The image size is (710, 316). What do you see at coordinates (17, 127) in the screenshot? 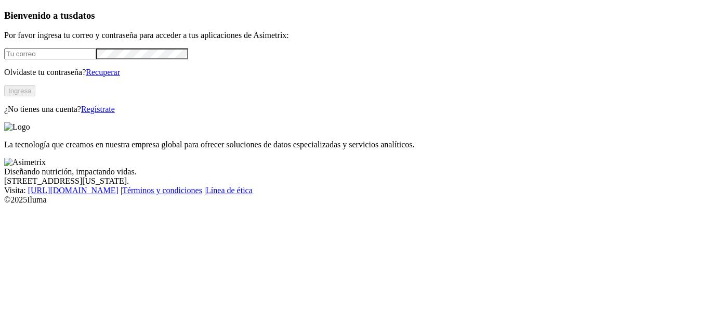
I see `img: Logo` at bounding box center [17, 127].